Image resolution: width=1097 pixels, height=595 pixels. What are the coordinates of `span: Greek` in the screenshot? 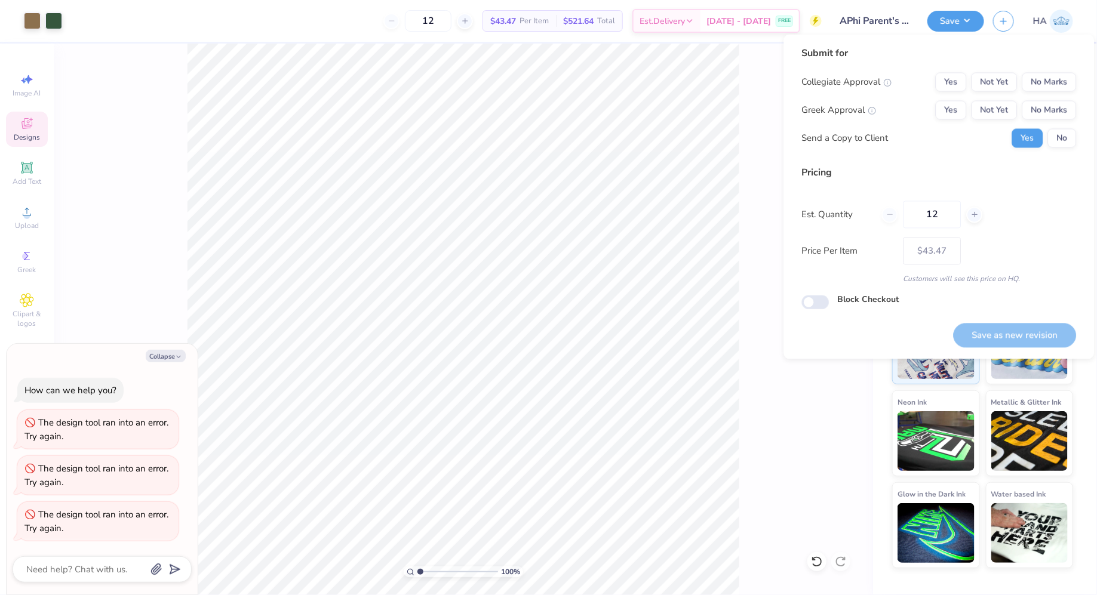 It's located at (27, 270).